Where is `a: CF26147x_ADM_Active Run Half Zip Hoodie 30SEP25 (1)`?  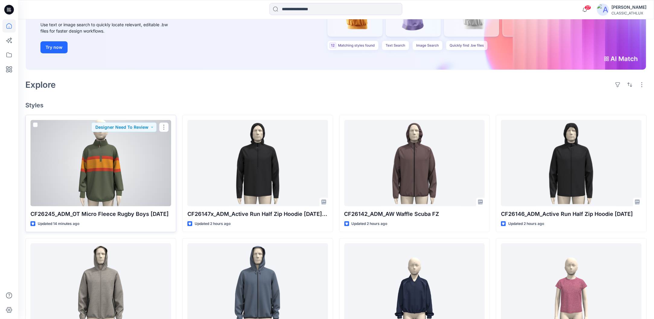
a: CF26147x_ADM_Active Run Half Zip Hoodie 30SEP25 (1) is located at coordinates (258, 163).